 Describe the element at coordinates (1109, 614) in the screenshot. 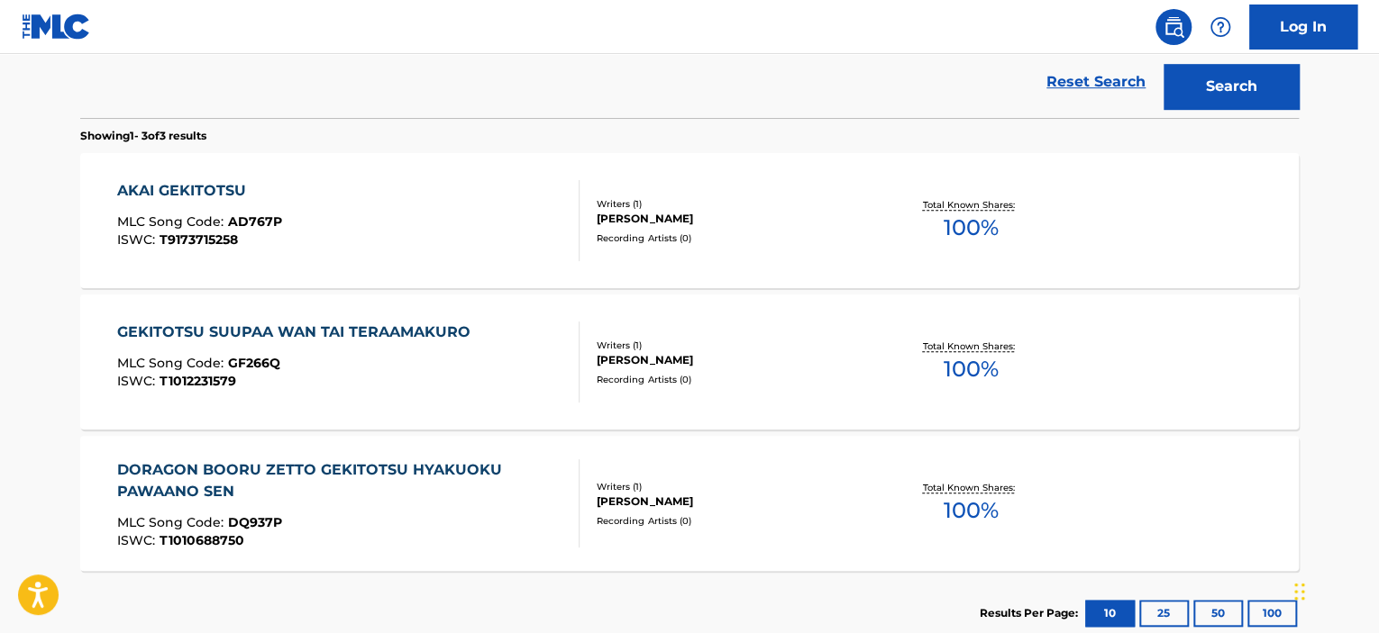

I see `button: 10` at that location.